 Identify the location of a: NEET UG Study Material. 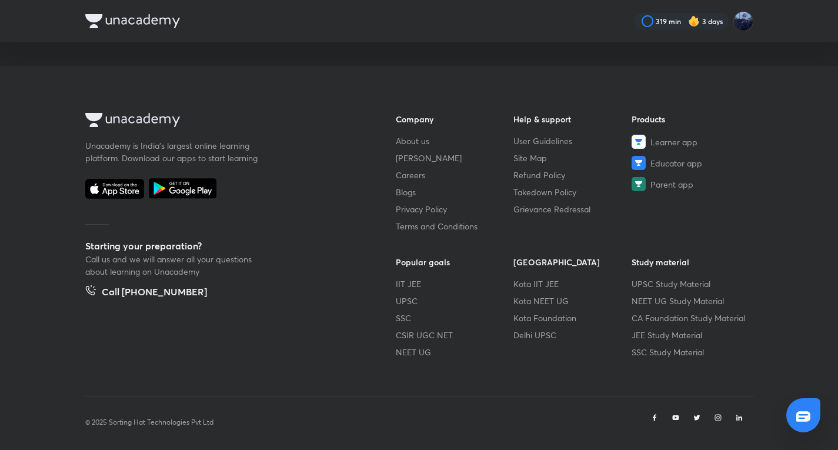
(690, 300).